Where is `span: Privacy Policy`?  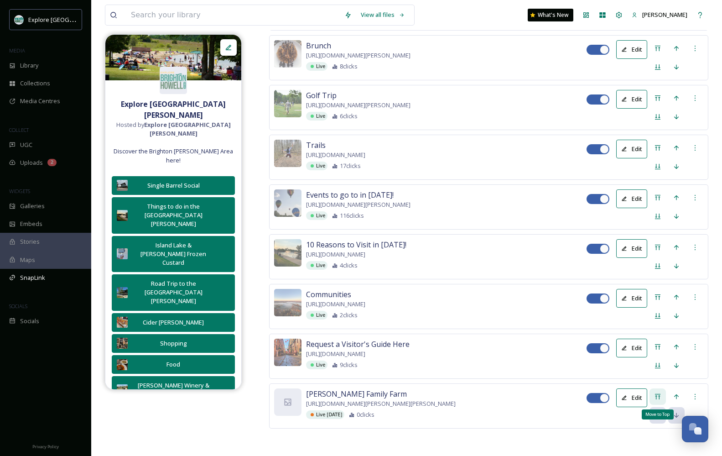
span: Privacy Policy is located at coordinates (46, 446).